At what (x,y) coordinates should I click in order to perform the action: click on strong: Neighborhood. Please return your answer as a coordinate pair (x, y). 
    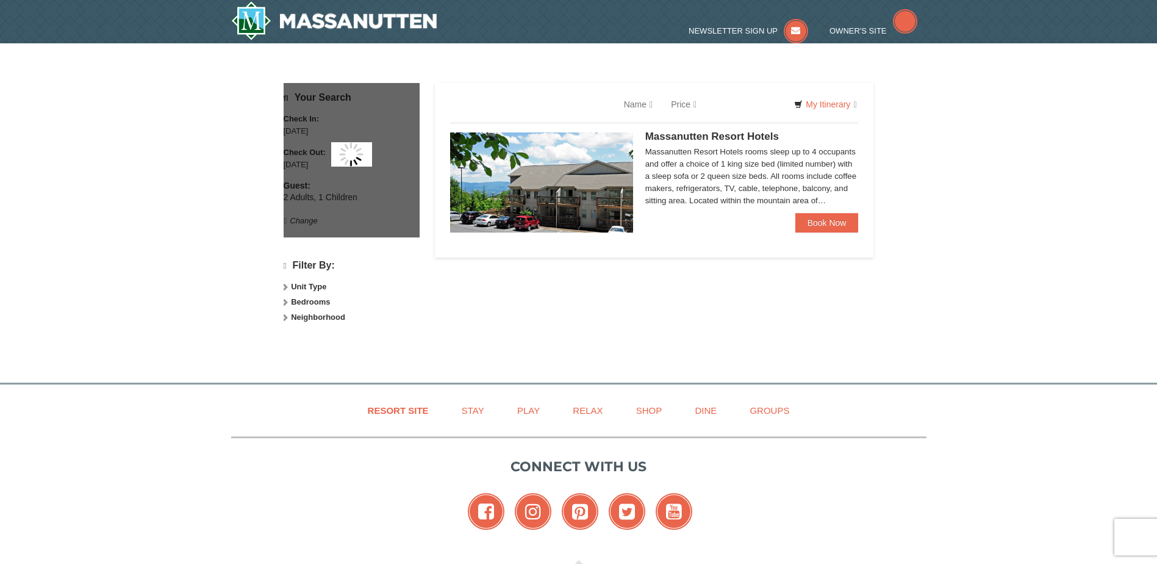
    Looking at the image, I should click on (318, 317).